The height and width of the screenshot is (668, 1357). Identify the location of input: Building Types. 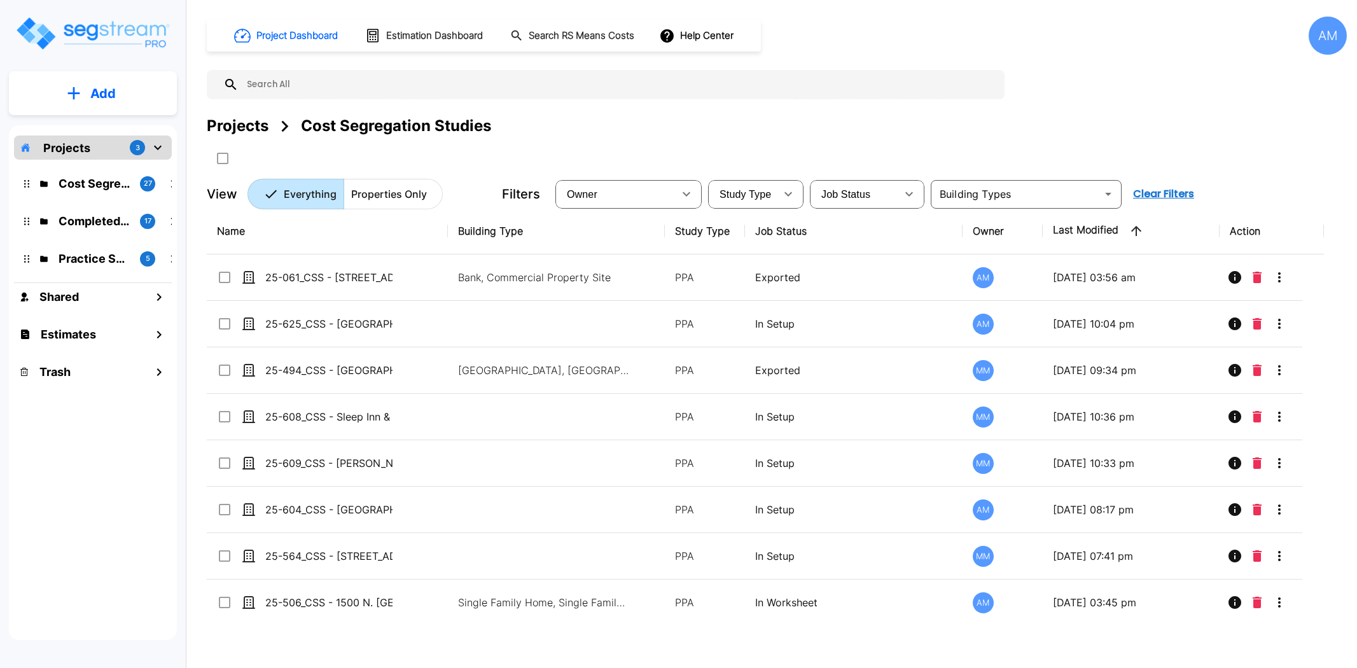
(1016, 194).